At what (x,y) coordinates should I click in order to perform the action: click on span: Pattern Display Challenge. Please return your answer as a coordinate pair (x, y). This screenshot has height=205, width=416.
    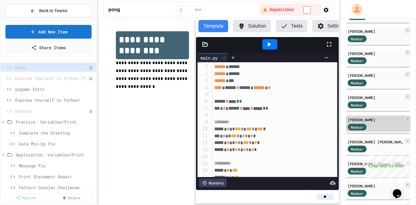
    Looking at the image, I should click on (56, 187).